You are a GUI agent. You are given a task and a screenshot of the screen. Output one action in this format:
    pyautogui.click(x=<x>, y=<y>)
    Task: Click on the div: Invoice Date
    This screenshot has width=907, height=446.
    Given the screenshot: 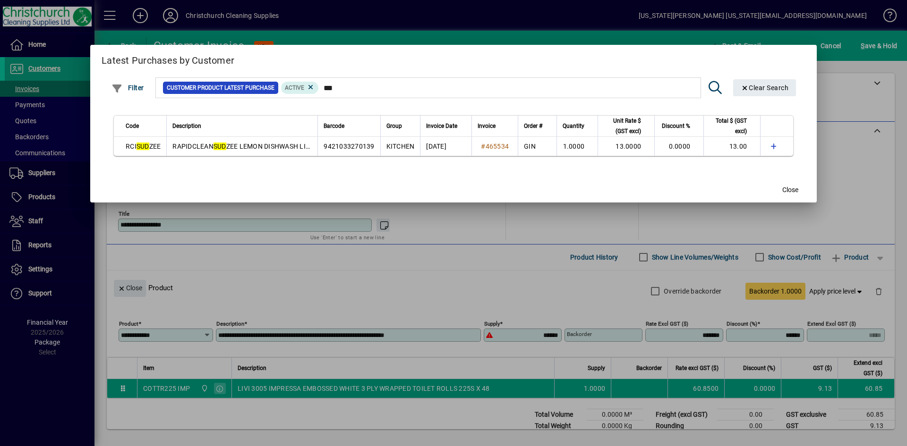 What is the action you would take?
    pyautogui.click(x=446, y=126)
    